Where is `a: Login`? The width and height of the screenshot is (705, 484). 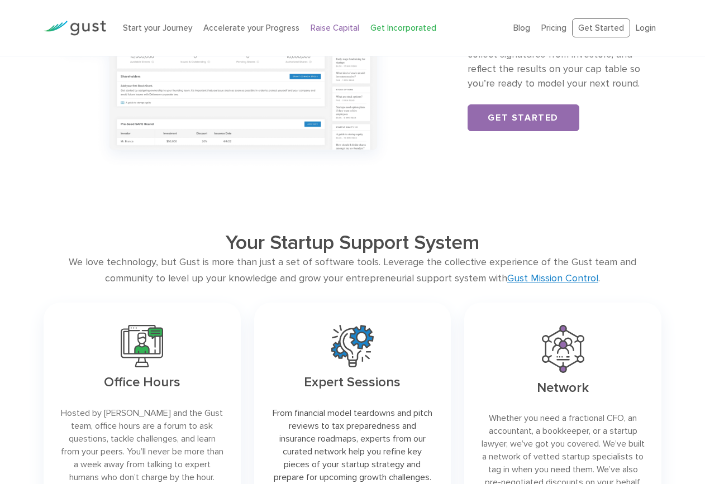 a: Login is located at coordinates (645, 28).